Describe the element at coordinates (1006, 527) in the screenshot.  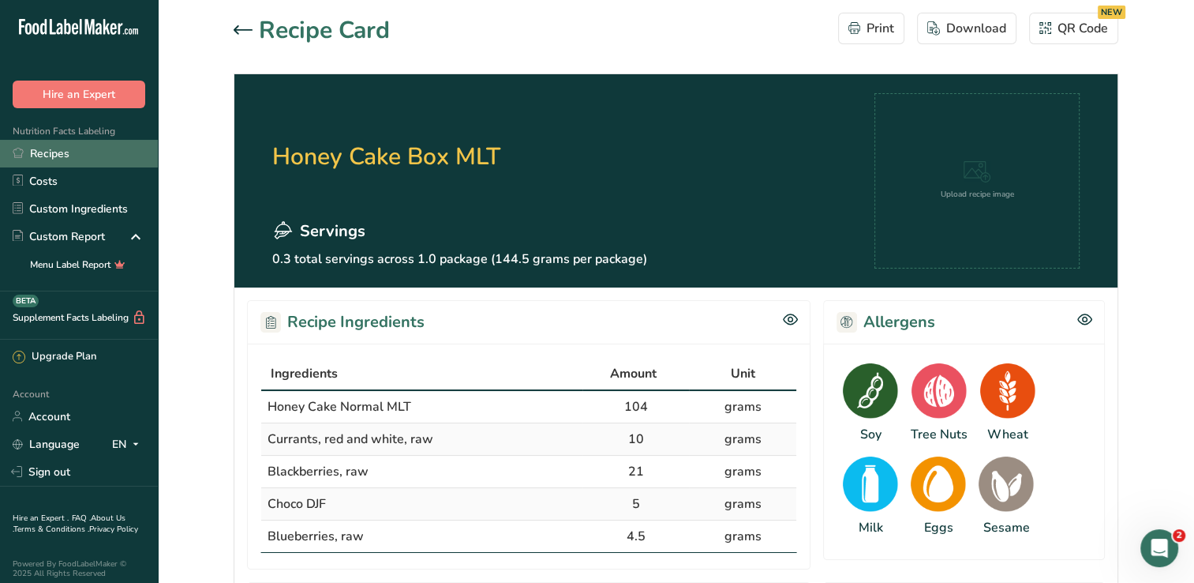
I see `div: Sesame` at that location.